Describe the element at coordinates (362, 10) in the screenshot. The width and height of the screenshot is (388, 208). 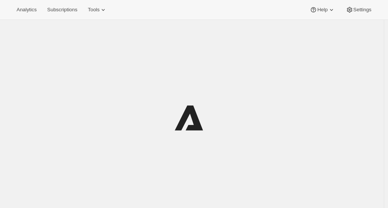
I see `span: Settings` at that location.